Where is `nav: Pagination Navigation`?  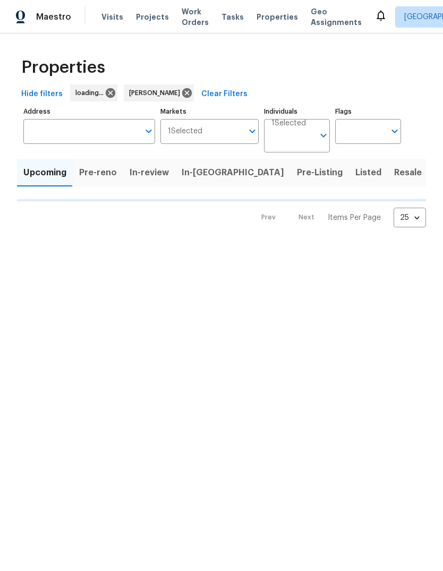
nav: Pagination Navigation is located at coordinates (338, 217).